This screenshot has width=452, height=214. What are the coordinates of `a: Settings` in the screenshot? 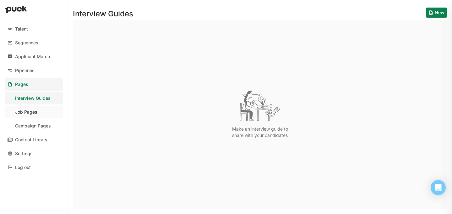 It's located at (34, 153).